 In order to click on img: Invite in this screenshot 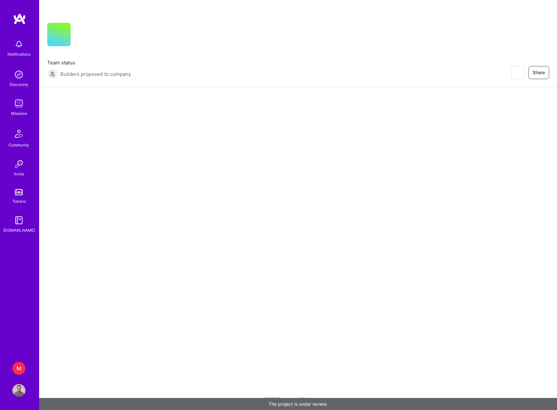, I will do `click(19, 164)`.